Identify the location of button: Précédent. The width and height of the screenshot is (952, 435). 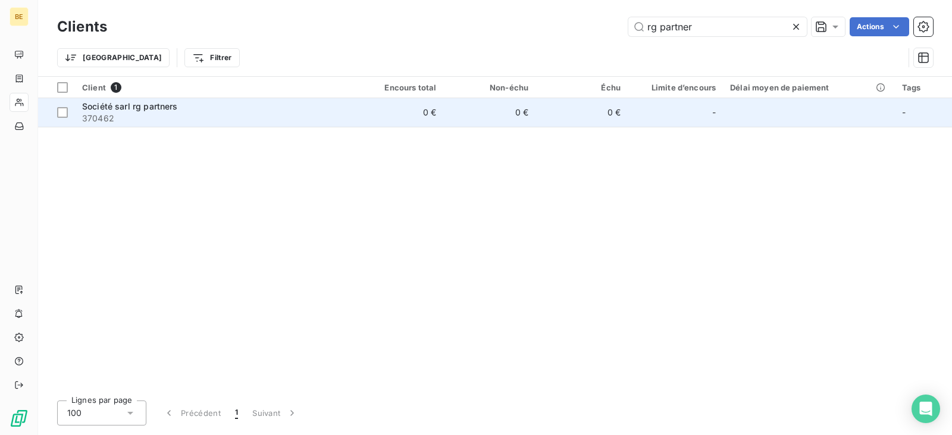
(192, 413).